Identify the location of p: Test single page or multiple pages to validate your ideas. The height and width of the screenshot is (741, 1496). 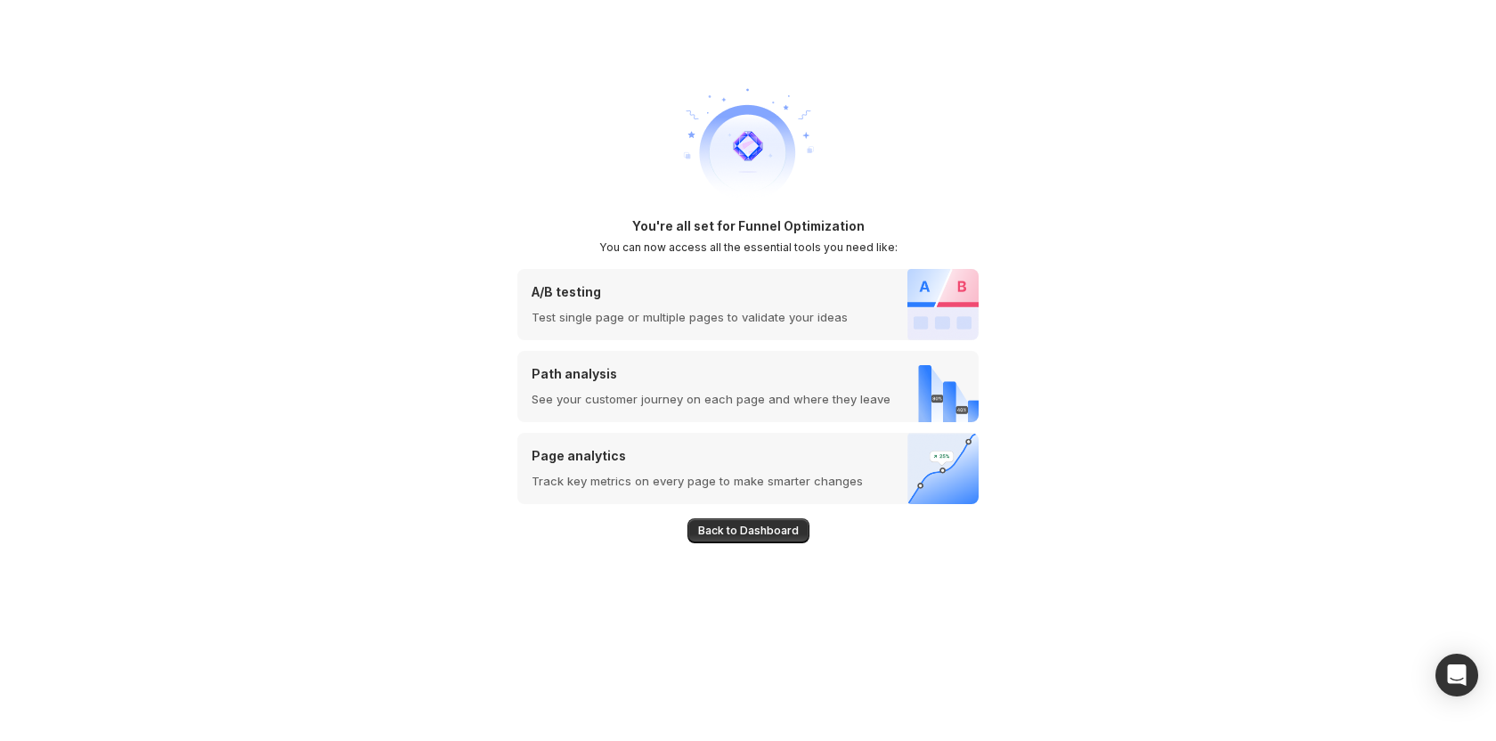
(689, 317).